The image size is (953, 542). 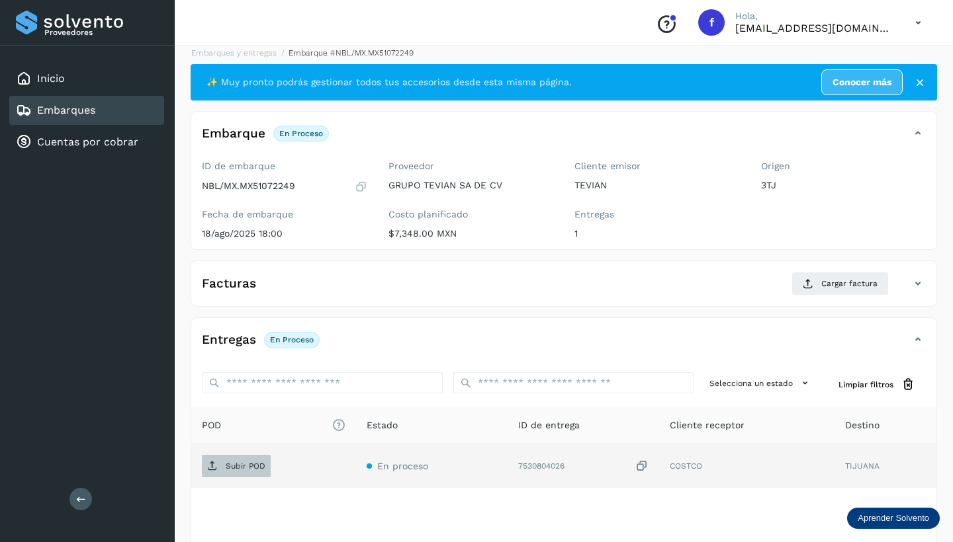 I want to click on span: Limpiar filtros, so click(x=865, y=385).